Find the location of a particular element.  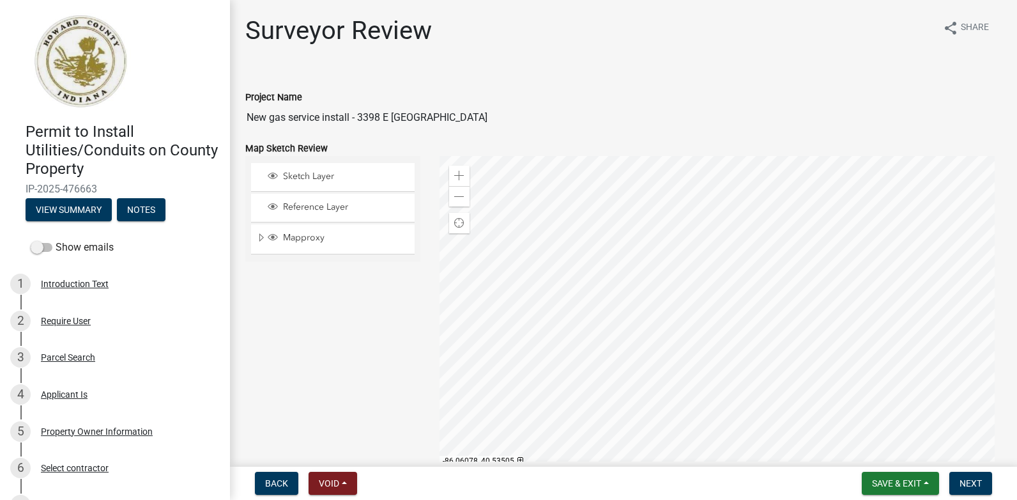

label: Project Name is located at coordinates (273, 98).